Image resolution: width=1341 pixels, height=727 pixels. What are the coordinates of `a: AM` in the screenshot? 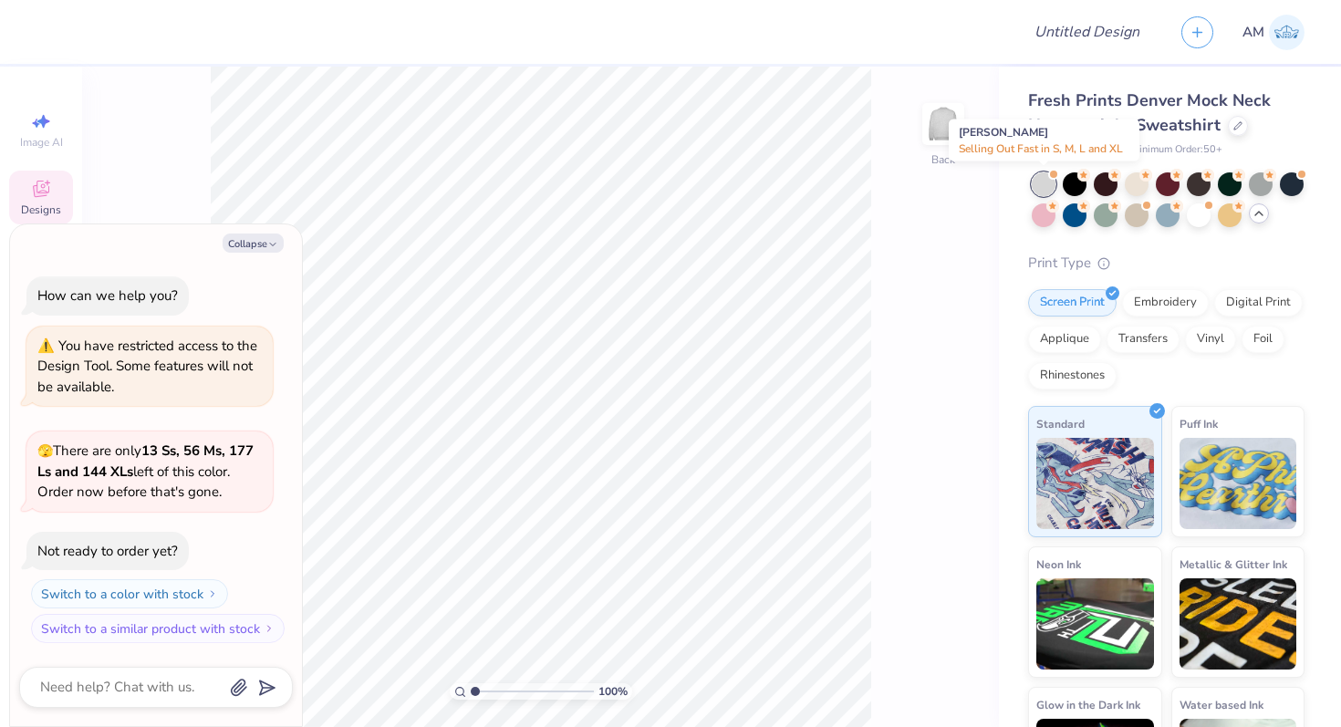 It's located at (1273, 32).